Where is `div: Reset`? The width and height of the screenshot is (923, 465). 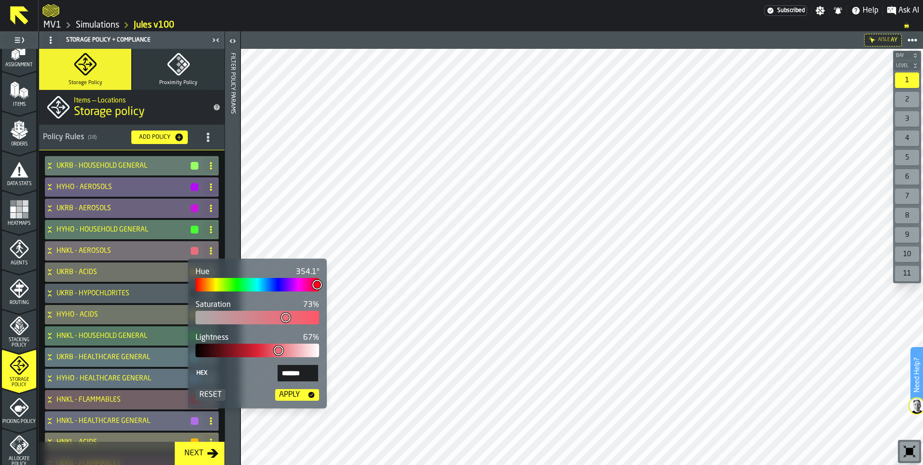
div: Reset is located at coordinates (211, 395).